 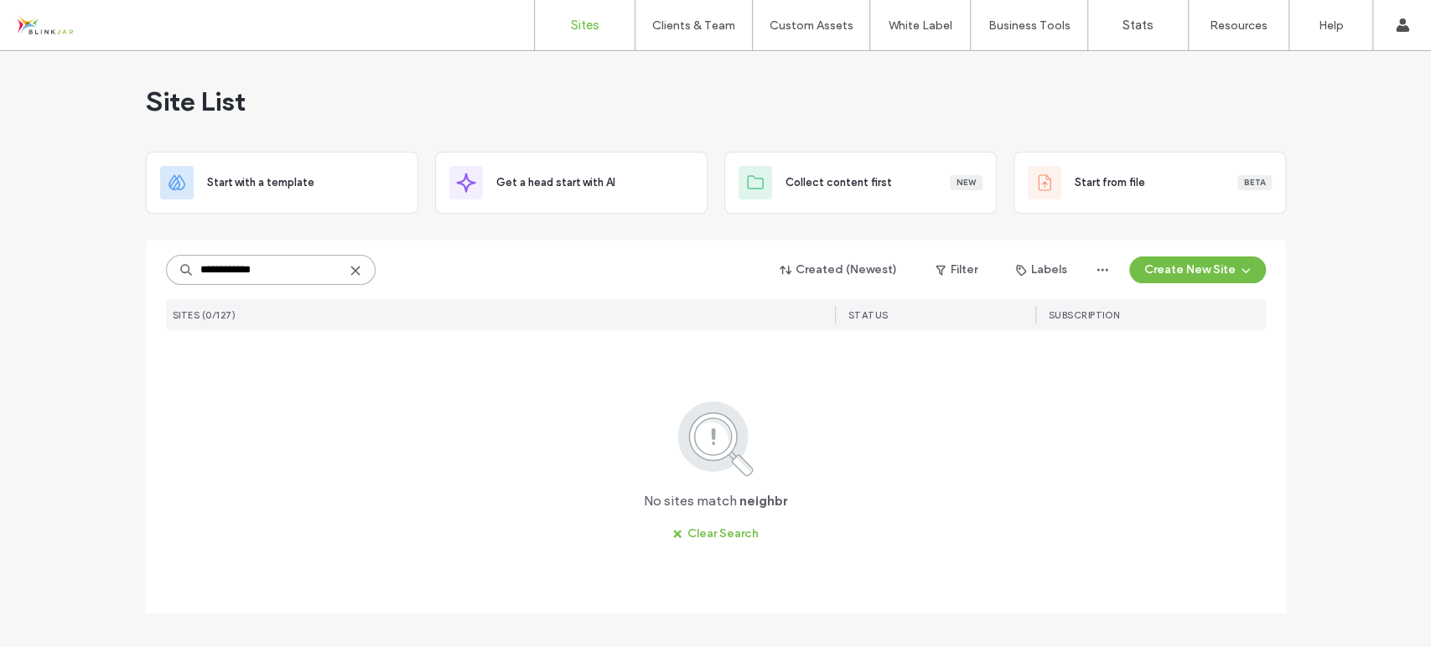 I want to click on span: Site List, so click(x=195, y=101).